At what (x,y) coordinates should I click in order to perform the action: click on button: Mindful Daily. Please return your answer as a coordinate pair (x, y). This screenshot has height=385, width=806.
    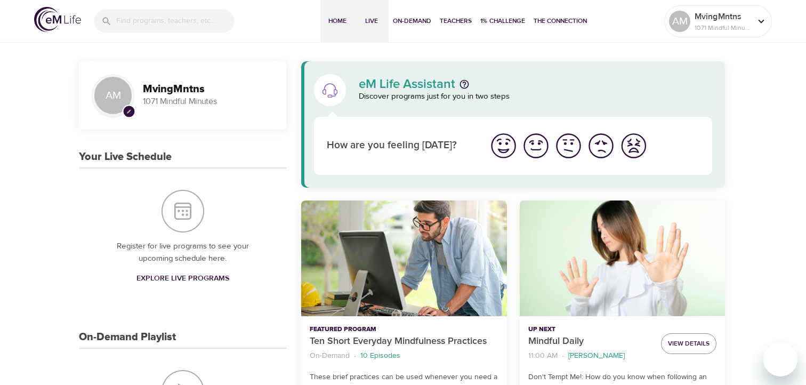
    Looking at the image, I should click on (622, 258).